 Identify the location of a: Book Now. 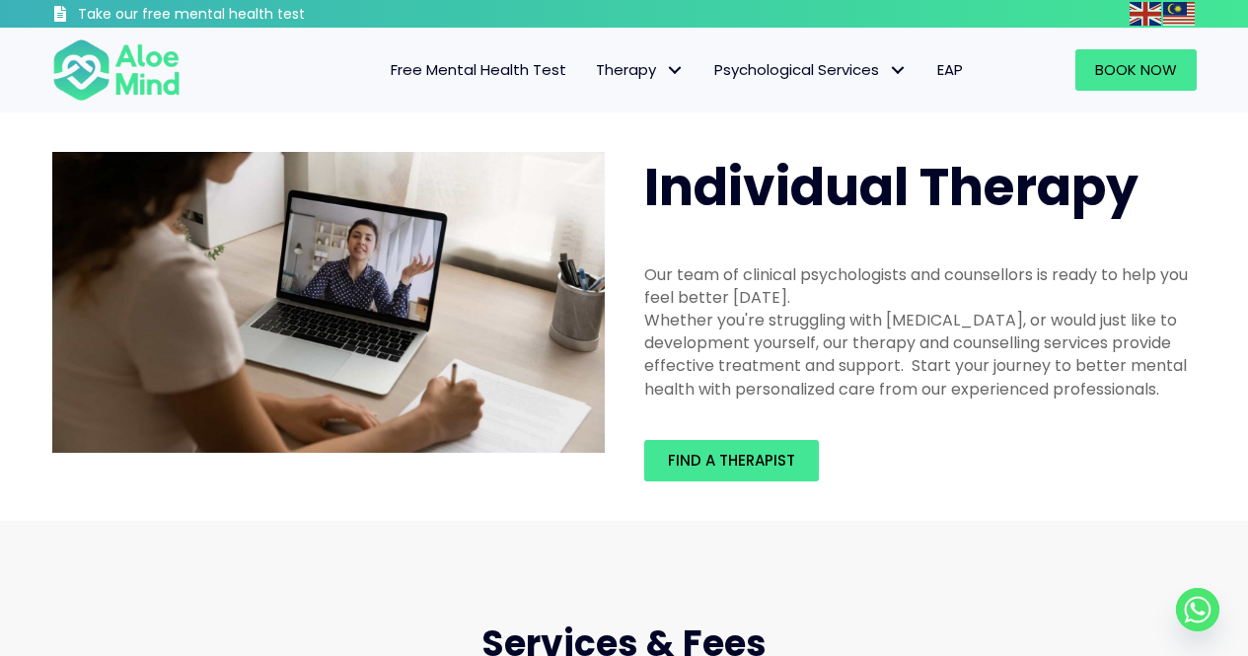
(1136, 70).